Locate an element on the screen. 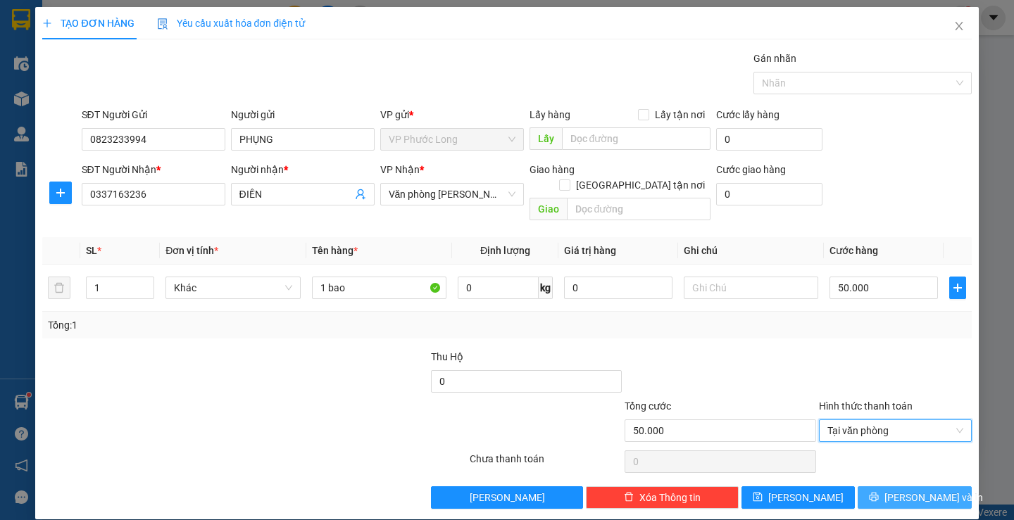 The width and height of the screenshot is (1014, 520). span: Tên hàng is located at coordinates (334, 251).